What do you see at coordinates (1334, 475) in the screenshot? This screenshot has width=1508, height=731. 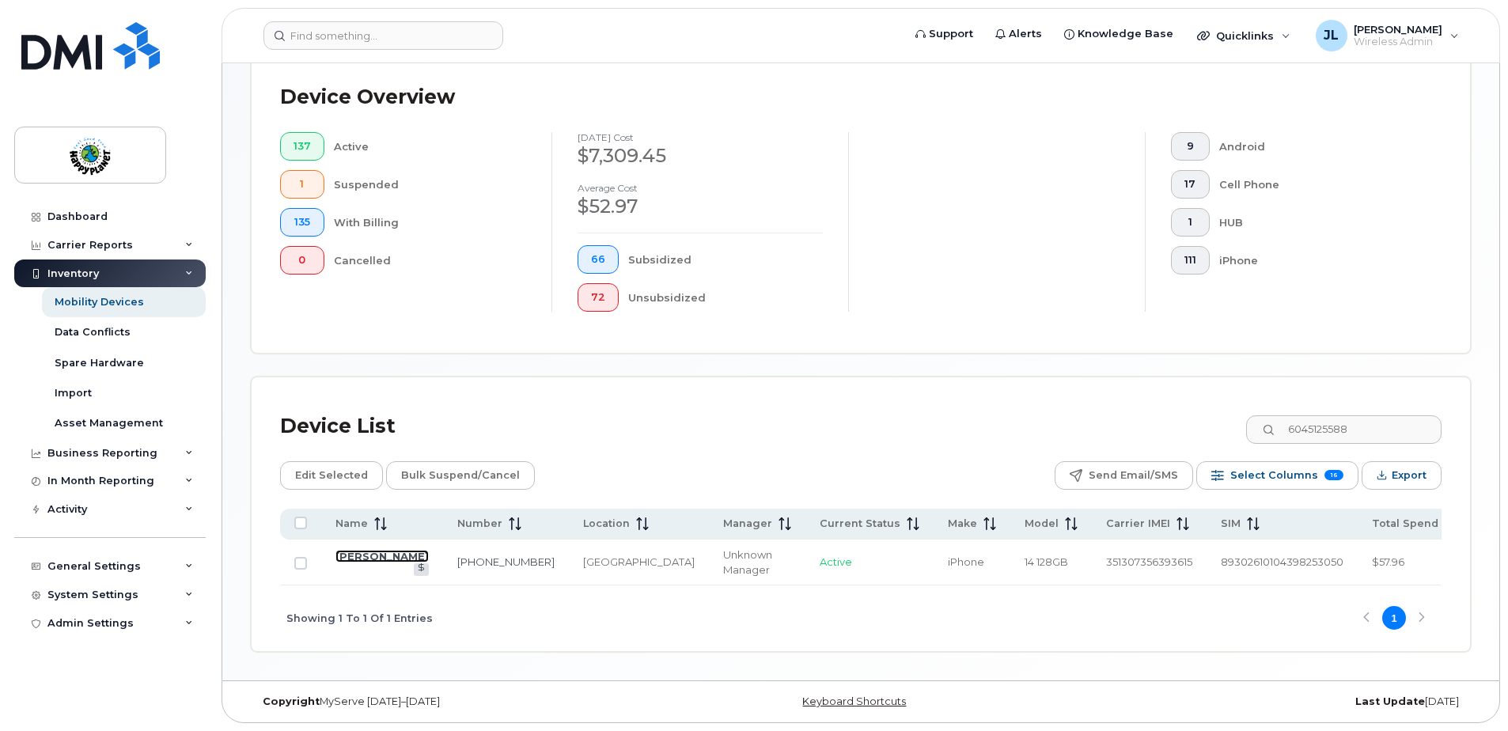 I see `span: 16` at bounding box center [1334, 475].